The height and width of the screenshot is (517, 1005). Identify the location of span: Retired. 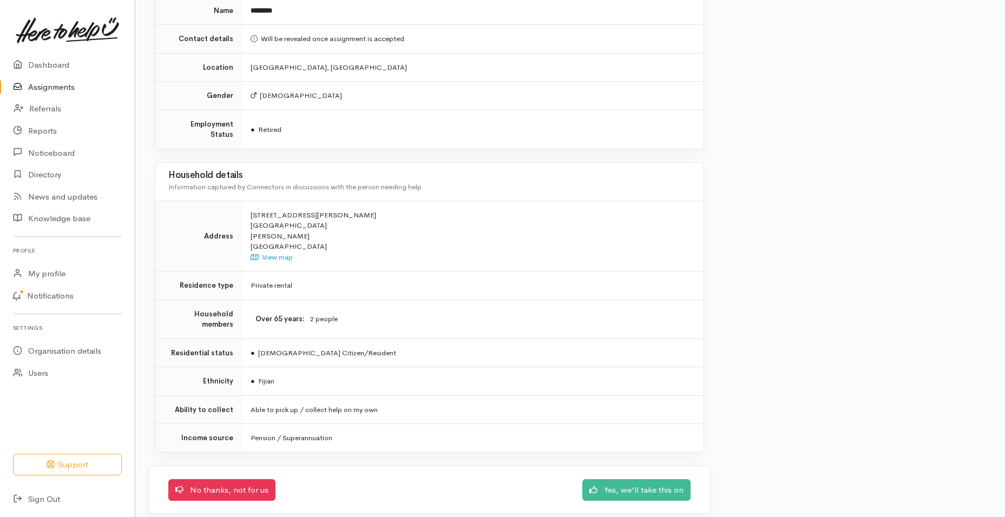
(266, 129).